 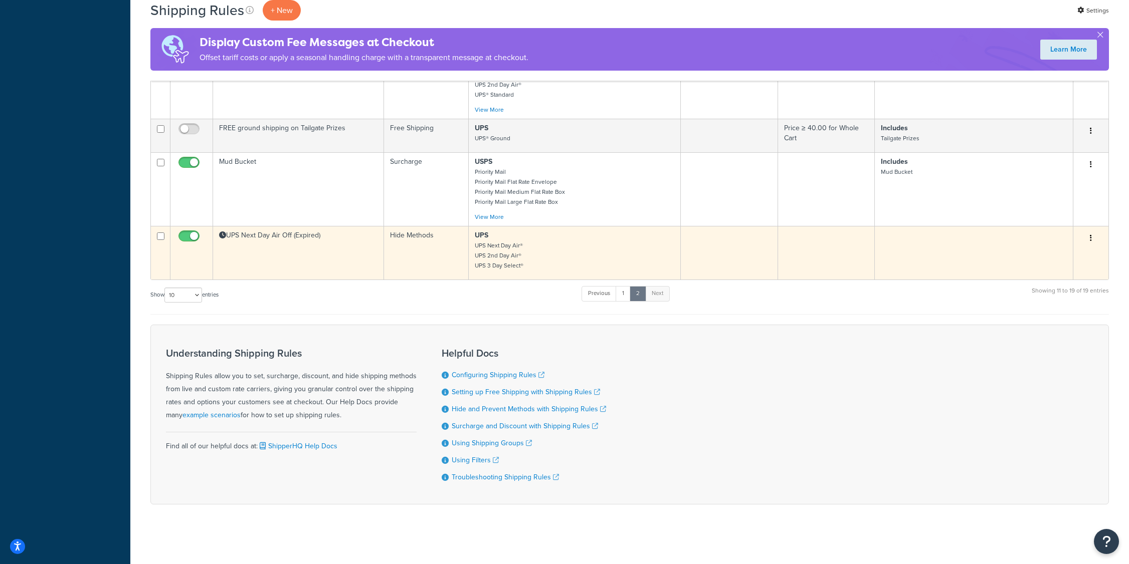 I want to click on td: Mud Bucket, so click(x=298, y=189).